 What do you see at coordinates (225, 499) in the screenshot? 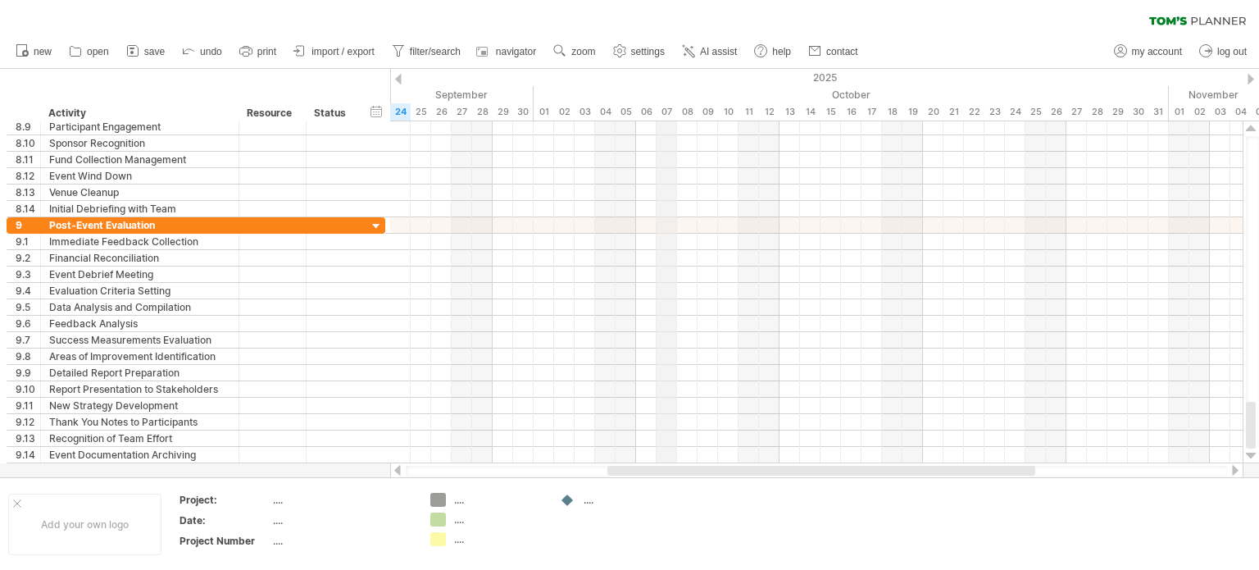
I see `div: Project:` at bounding box center [225, 499].